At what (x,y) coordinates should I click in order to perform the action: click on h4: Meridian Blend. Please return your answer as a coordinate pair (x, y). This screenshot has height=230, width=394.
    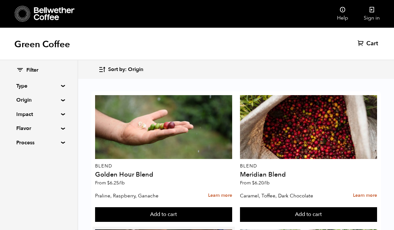
    Looking at the image, I should click on (308, 174).